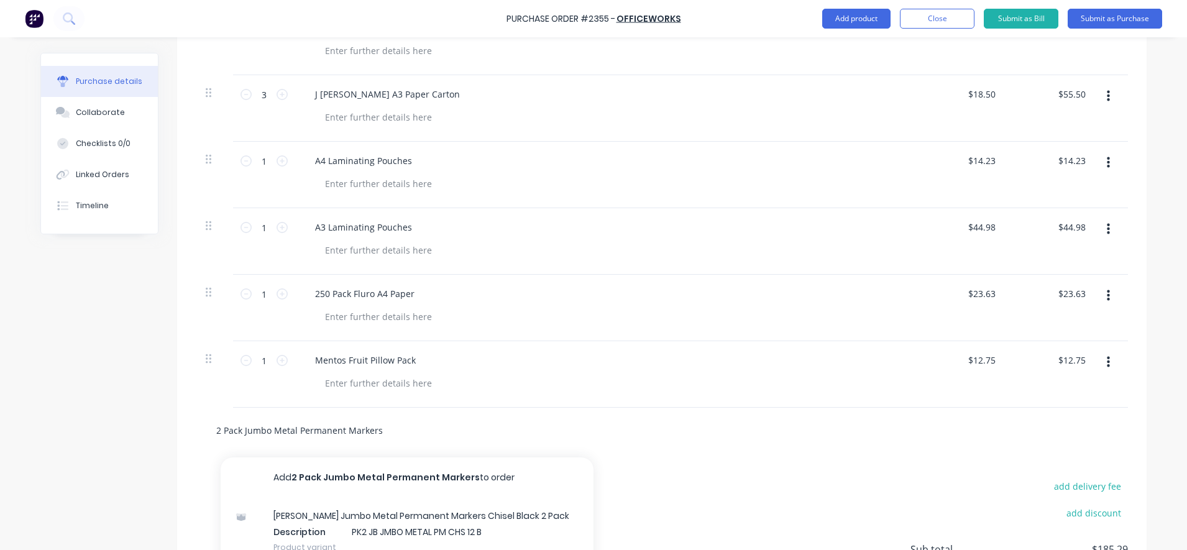  Describe the element at coordinates (561, 19) in the screenshot. I see `div: Purchase Order #2355 -` at that location.